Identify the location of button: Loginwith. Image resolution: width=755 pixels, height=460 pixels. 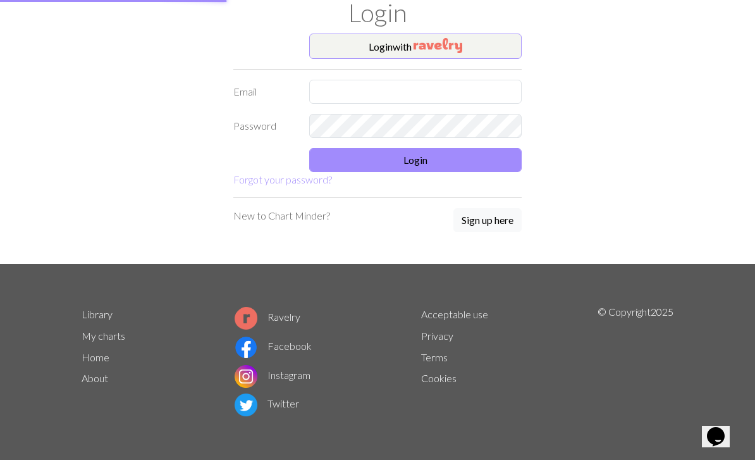
(415, 46).